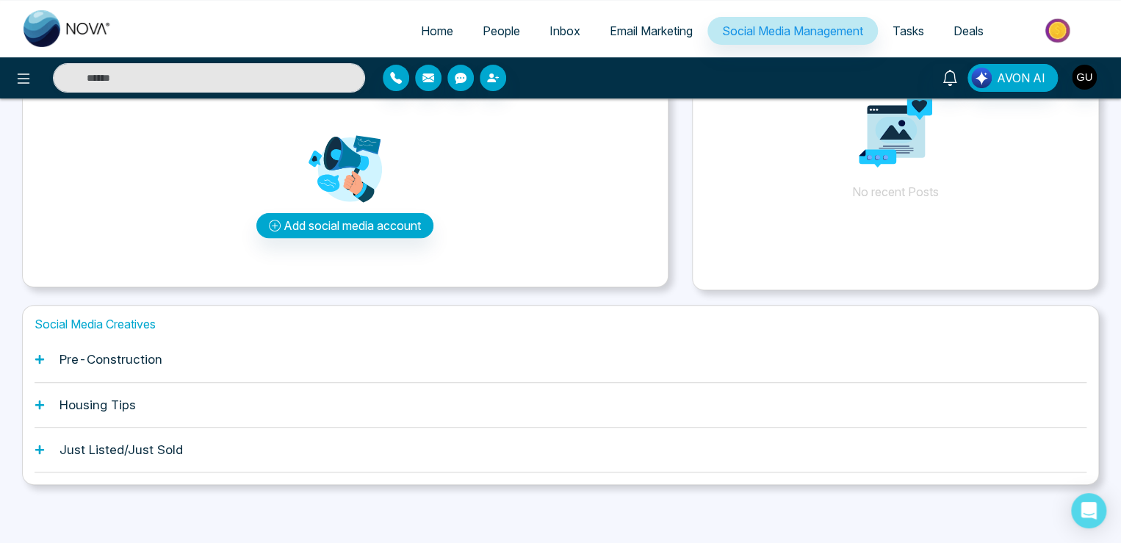 The width and height of the screenshot is (1121, 543). I want to click on img: User Avatar, so click(1084, 77).